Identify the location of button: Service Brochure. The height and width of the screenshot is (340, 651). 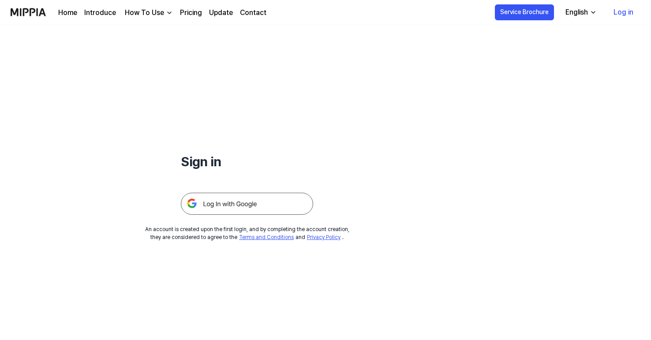
(524, 12).